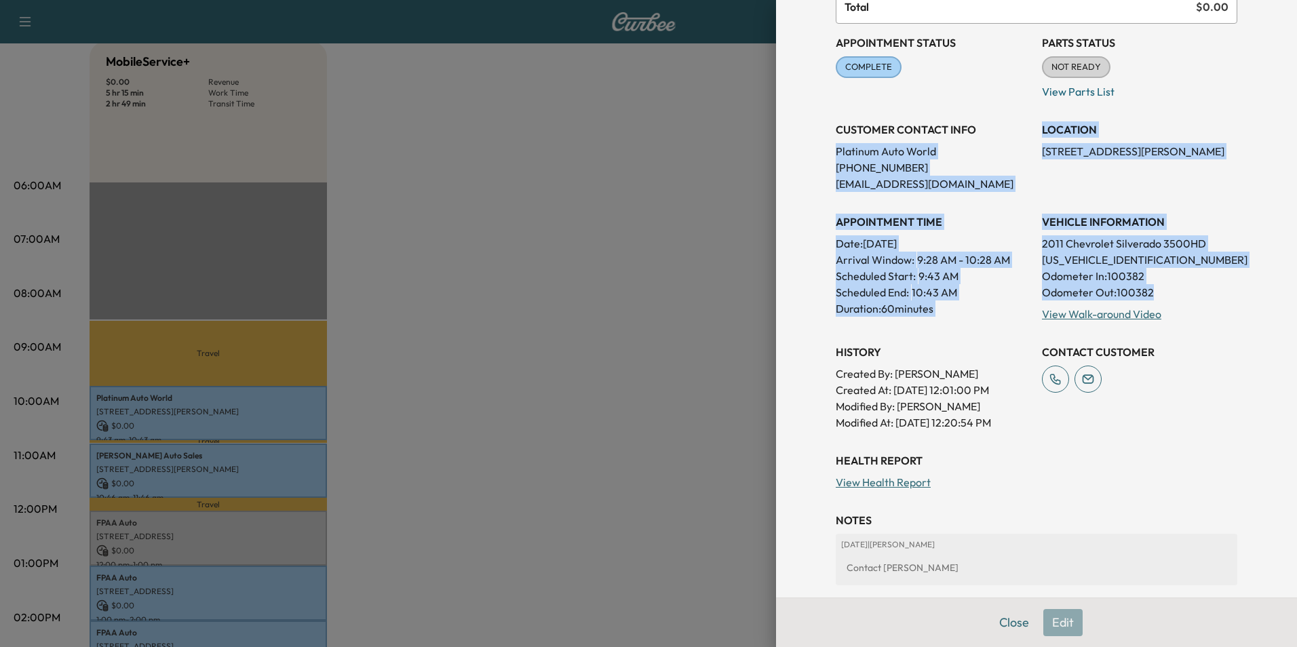  I want to click on p: Platinum Auto World, so click(933, 151).